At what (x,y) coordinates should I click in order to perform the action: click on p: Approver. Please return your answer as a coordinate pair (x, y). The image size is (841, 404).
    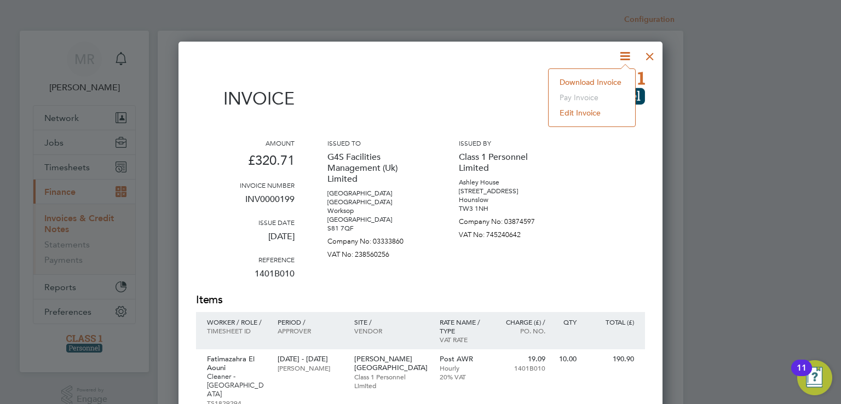
    Looking at the image, I should click on (310, 331).